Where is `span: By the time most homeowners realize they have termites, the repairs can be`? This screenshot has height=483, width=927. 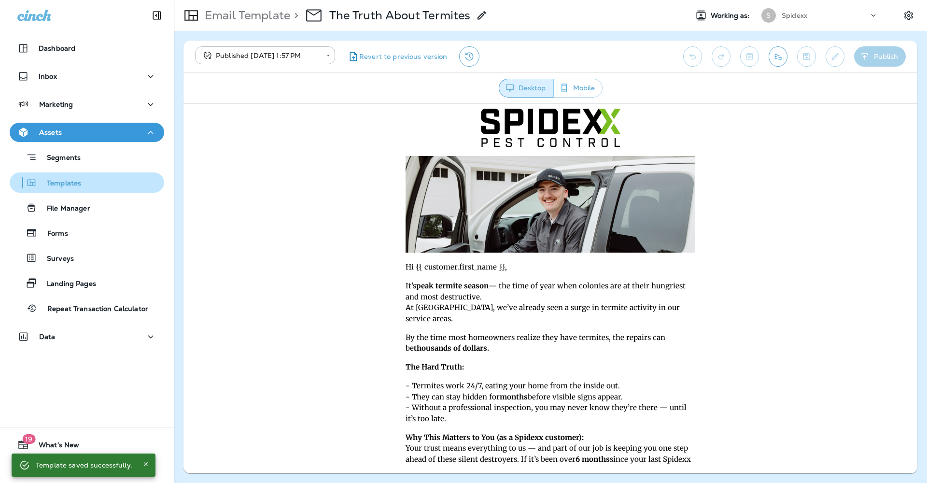 span: By the time most homeowners realize they have termites, the repairs can be is located at coordinates (352, 239).